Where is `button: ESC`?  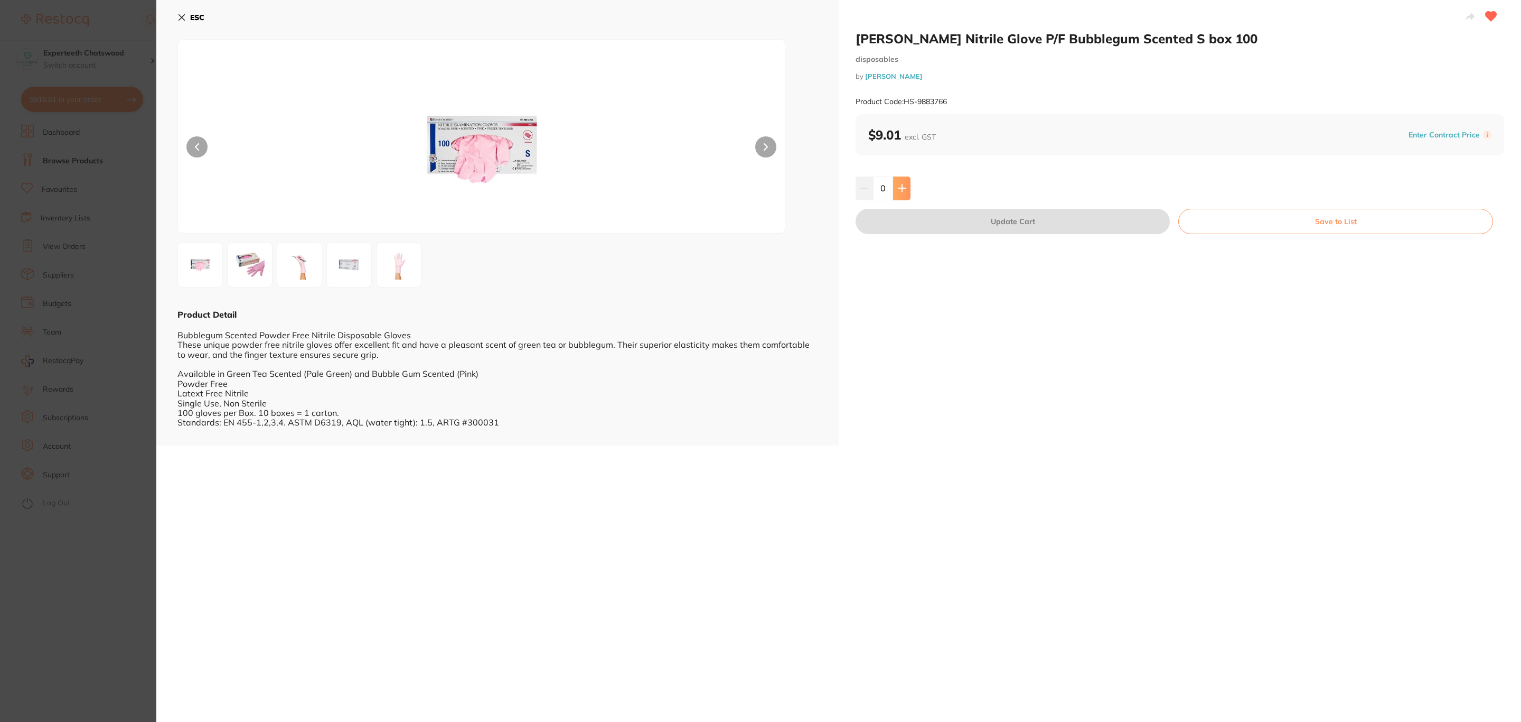
button: ESC is located at coordinates (191, 17).